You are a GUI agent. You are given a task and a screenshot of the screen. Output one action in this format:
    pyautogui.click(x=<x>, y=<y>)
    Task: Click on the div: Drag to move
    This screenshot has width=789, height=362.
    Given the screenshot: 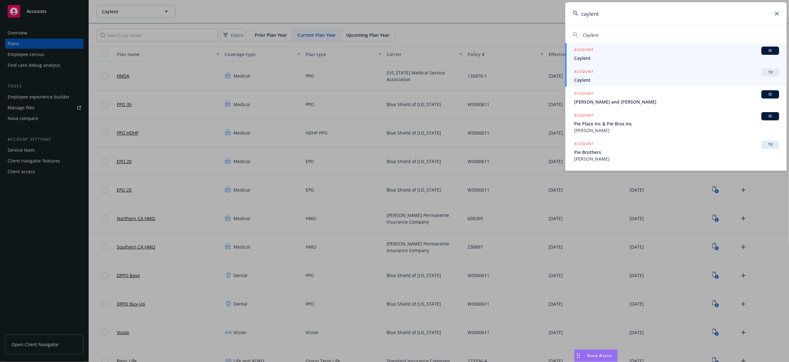 What is the action you would take?
    pyautogui.click(x=579, y=355)
    